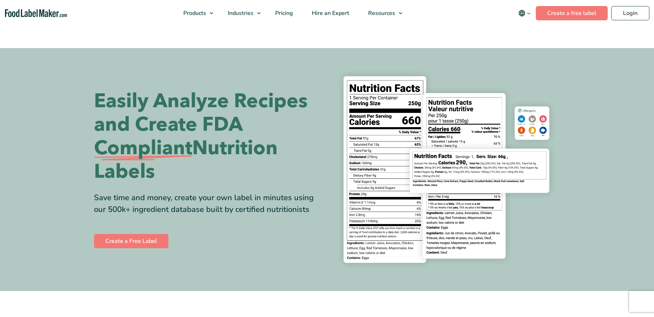 The image size is (654, 317). Describe the element at coordinates (131, 241) in the screenshot. I see `a: Create a Free Label` at that location.